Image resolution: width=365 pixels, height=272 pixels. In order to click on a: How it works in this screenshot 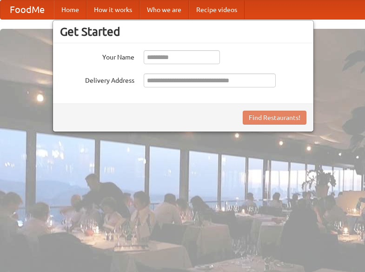, I will do `click(113, 10)`.